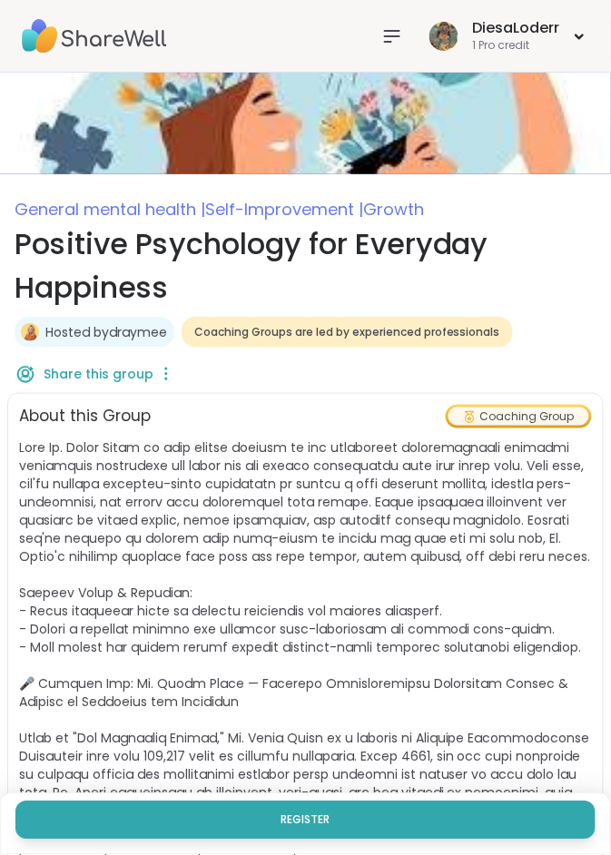 The height and width of the screenshot is (855, 611). I want to click on button: Register, so click(305, 820).